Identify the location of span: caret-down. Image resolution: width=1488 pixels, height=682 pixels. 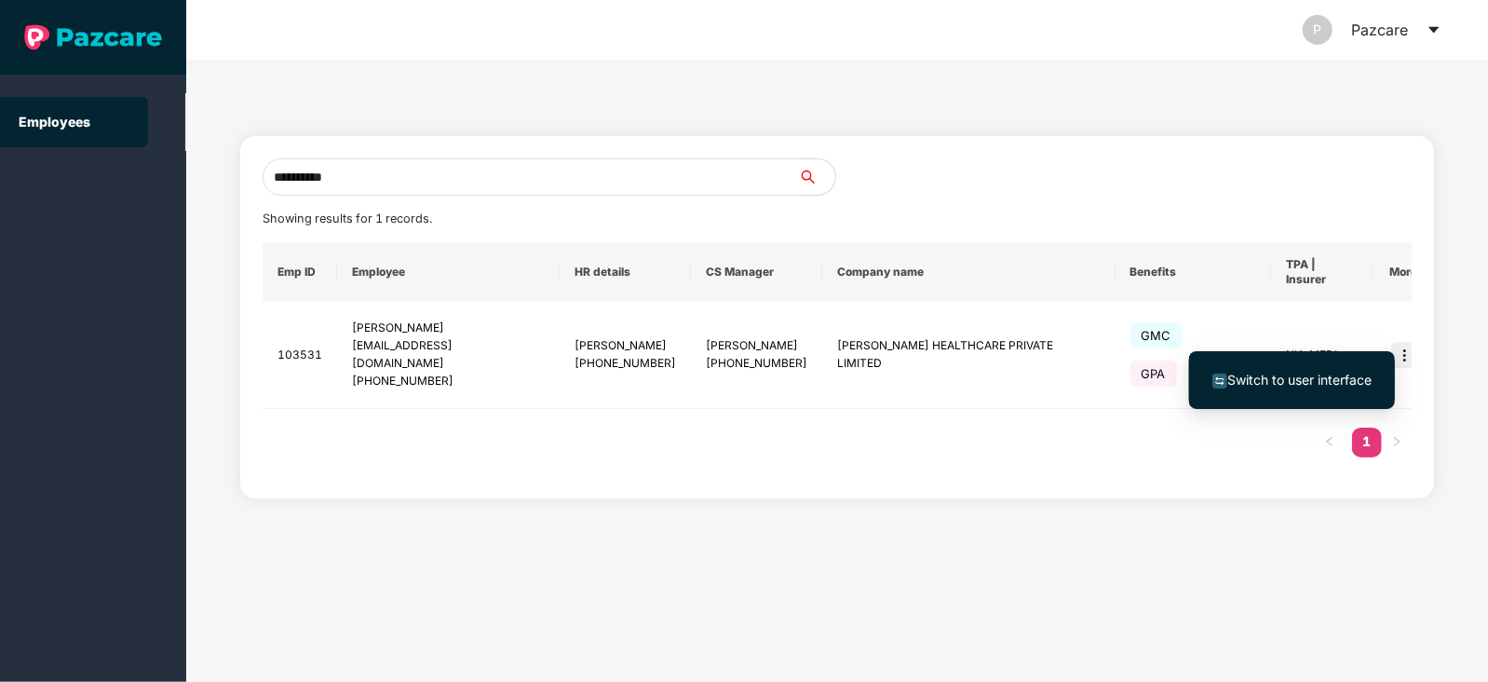
(1434, 30).